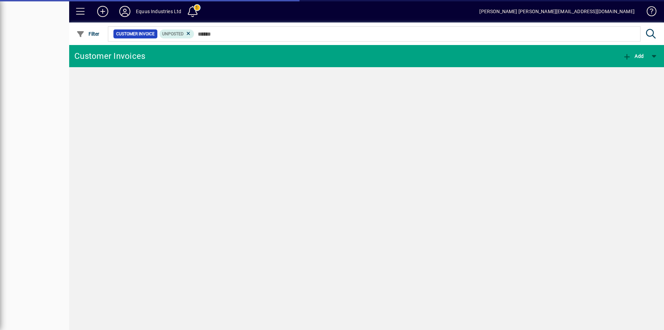  Describe the element at coordinates (173, 34) in the screenshot. I see `span: Unposted` at that location.